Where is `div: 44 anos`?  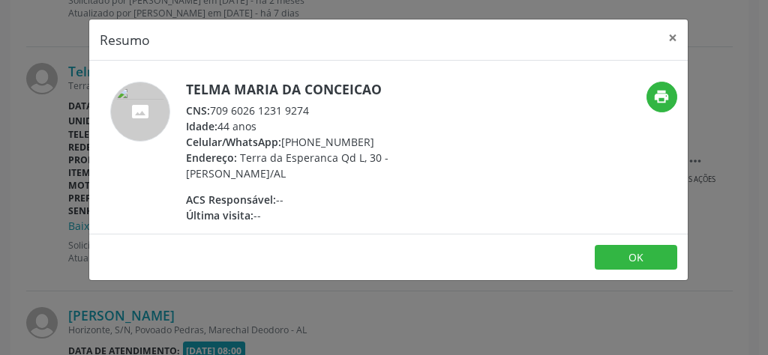
div: 44 anos is located at coordinates (331, 126).